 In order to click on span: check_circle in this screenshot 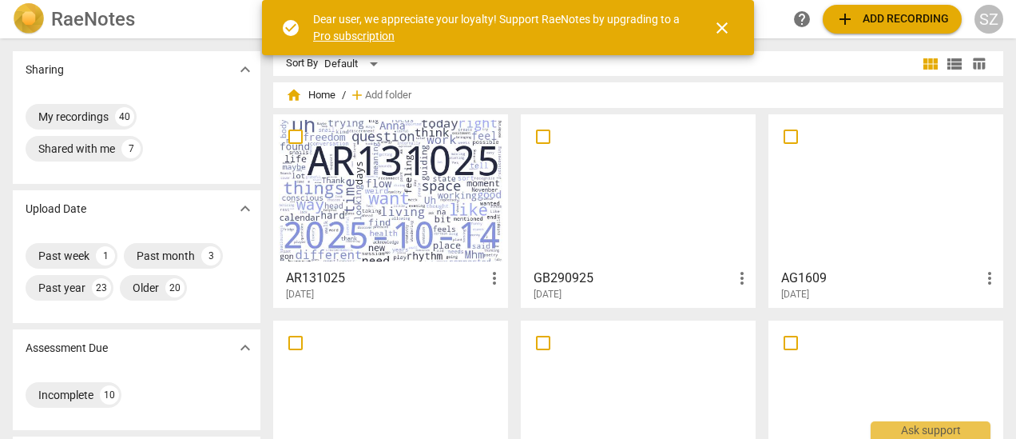, I will do `click(291, 28)`.